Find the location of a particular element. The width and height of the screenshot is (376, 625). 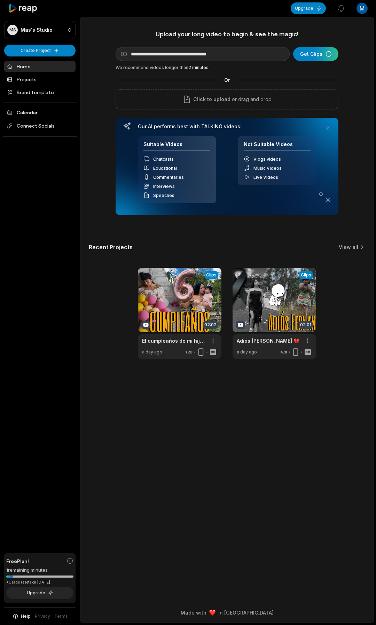

span: Live Videos is located at coordinates (266, 177).